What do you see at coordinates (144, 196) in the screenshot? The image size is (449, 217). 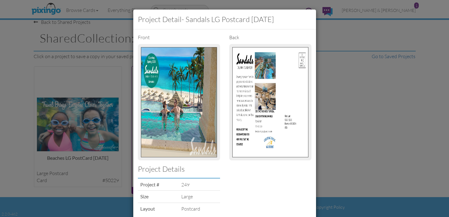 I see `strong: Size` at bounding box center [144, 196].